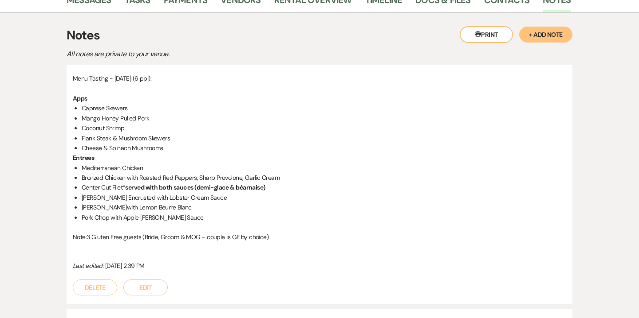 This screenshot has height=318, width=639. Describe the element at coordinates (159, 188) in the screenshot. I see `strong: *served with both sauces (` at that location.